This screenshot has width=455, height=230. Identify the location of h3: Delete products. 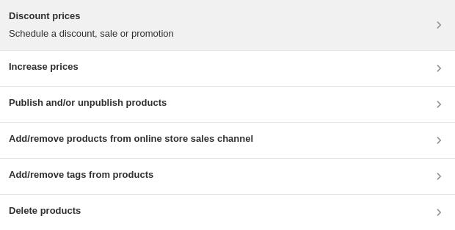
(45, 210).